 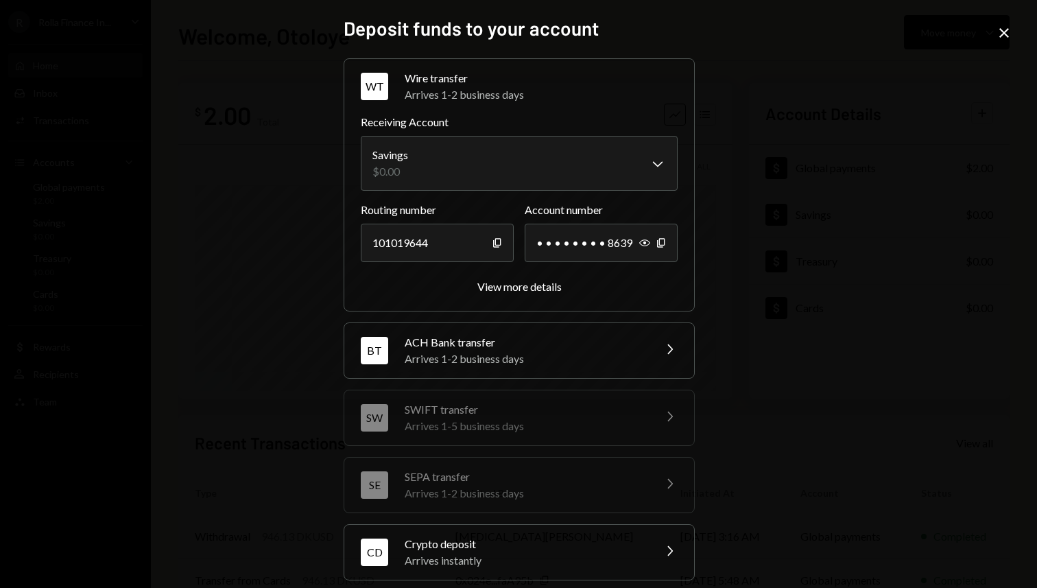 I want to click on h2: Deposit funds to your account, so click(x=519, y=28).